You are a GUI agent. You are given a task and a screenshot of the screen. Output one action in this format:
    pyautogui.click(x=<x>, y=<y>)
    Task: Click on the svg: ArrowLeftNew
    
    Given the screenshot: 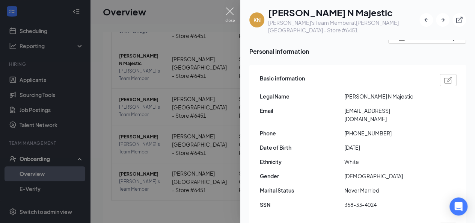 What is the action you would take?
    pyautogui.click(x=426, y=20)
    